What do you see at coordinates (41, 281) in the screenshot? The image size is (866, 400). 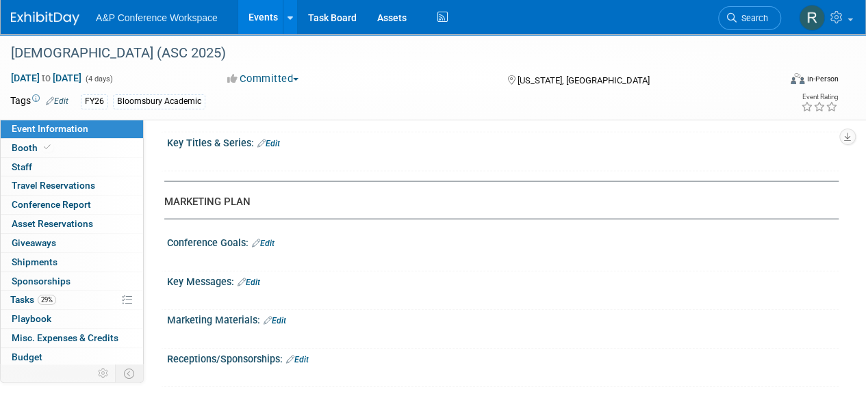 I see `span: Sponsorships` at bounding box center [41, 281].